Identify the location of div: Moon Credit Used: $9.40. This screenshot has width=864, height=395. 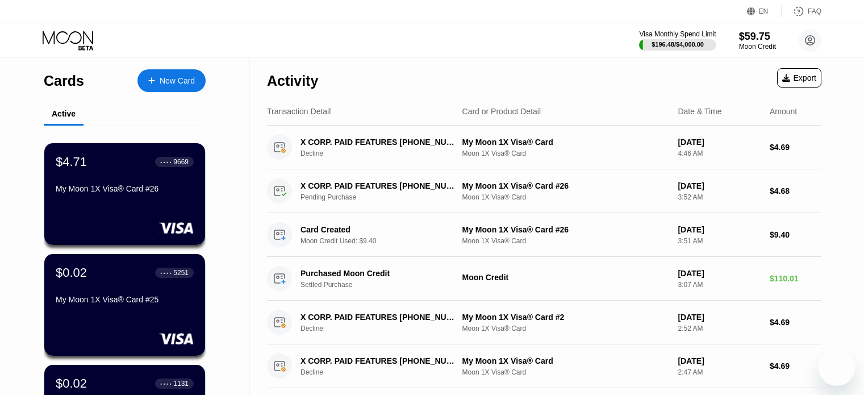
(384, 241).